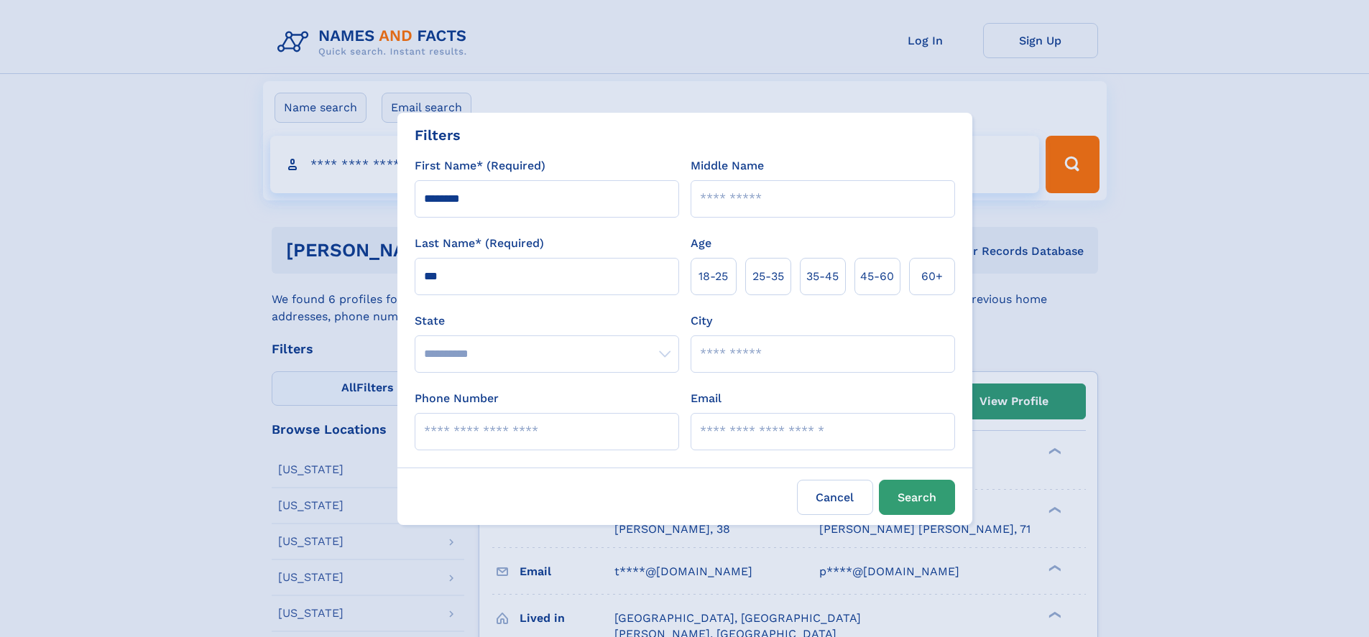 Image resolution: width=1369 pixels, height=637 pixels. What do you see at coordinates (876, 277) in the screenshot?
I see `span: 45‑60` at bounding box center [876, 277].